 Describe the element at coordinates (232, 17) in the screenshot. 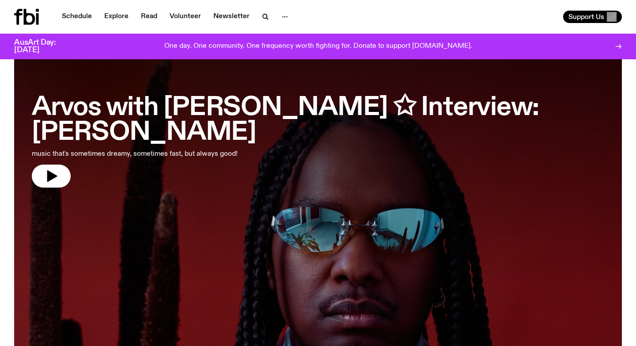

I see `a: Newsletter` at that location.